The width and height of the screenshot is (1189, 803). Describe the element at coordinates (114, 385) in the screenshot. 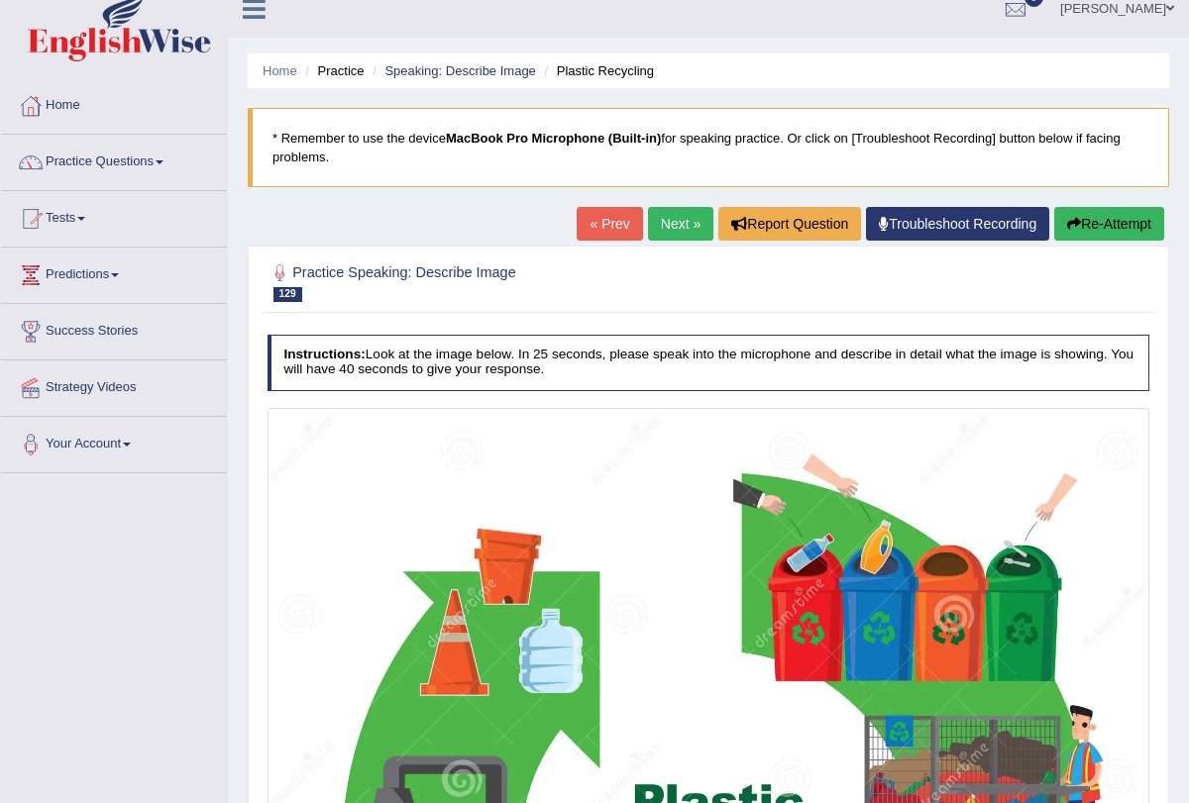

I see `a: Strategy Videos` at that location.